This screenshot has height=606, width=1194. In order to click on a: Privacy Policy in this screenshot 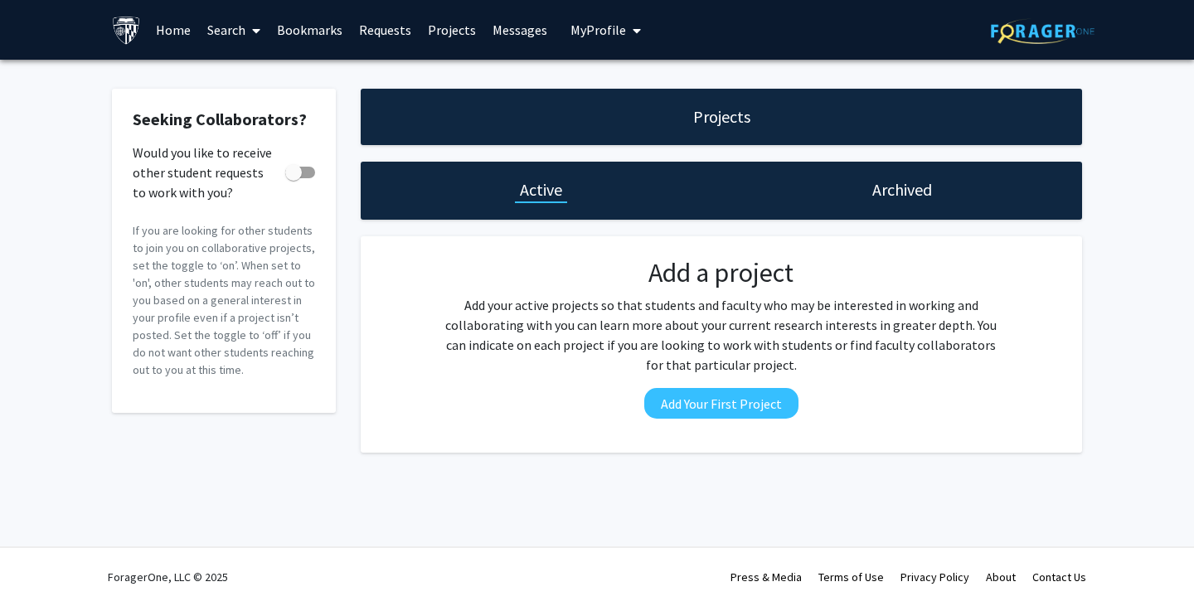, I will do `click(935, 577)`.